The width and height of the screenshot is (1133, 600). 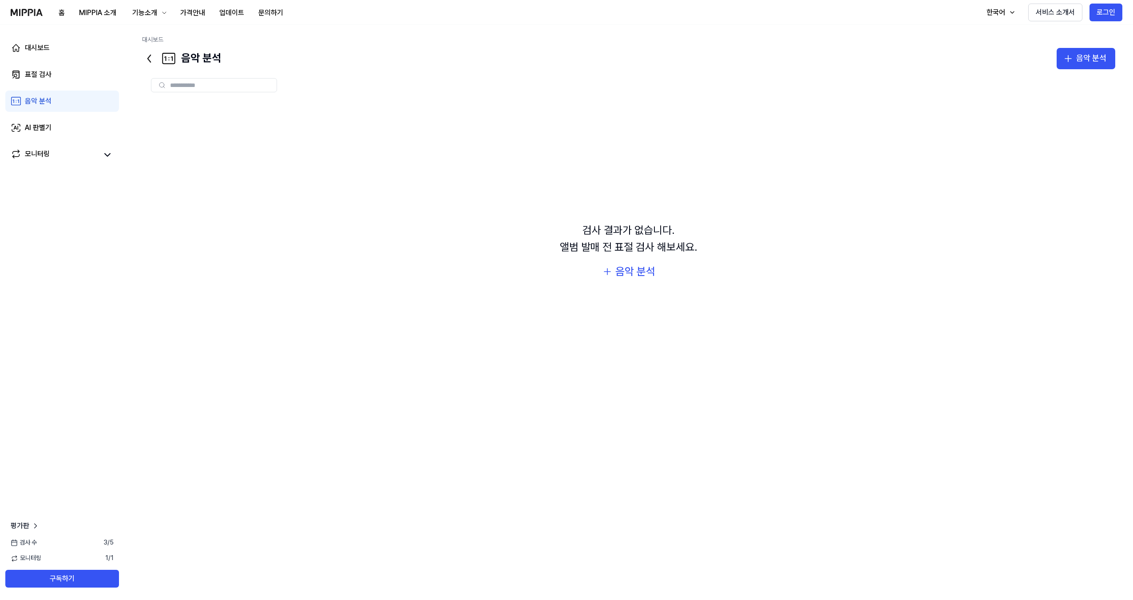 I want to click on button: 서비스 소개서, so click(x=1055, y=12).